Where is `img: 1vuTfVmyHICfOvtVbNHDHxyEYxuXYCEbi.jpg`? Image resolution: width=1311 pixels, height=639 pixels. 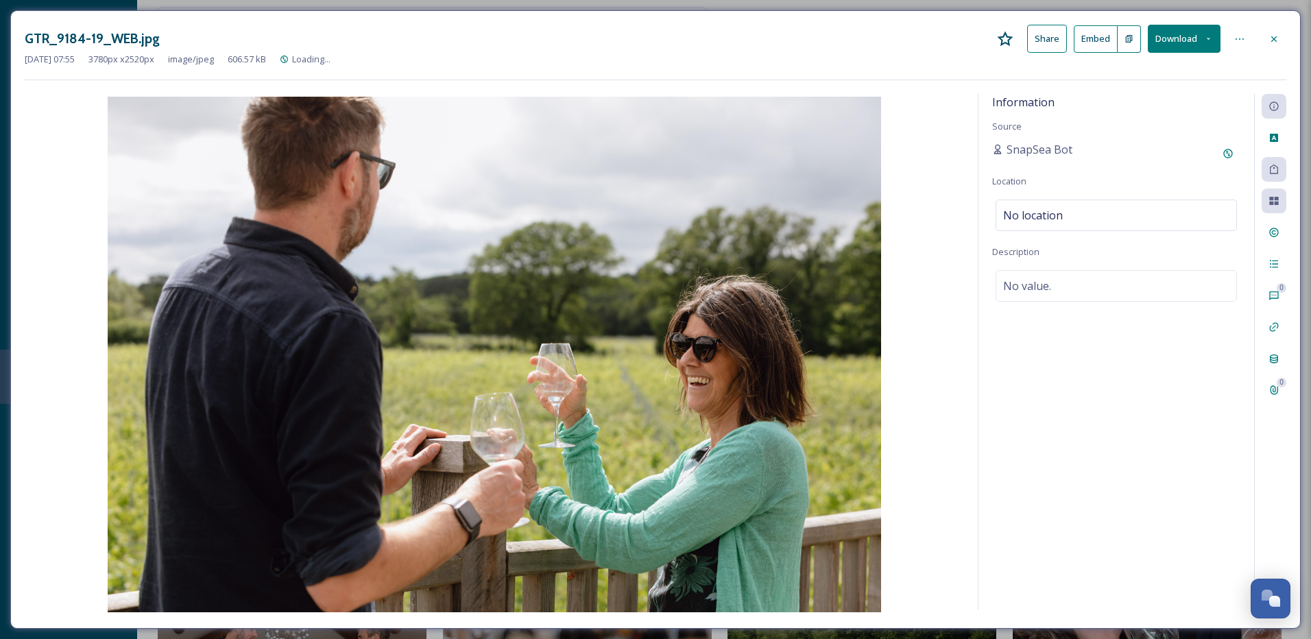 img: 1vuTfVmyHICfOvtVbNHDHxyEYxuXYCEbi.jpg is located at coordinates (495, 355).